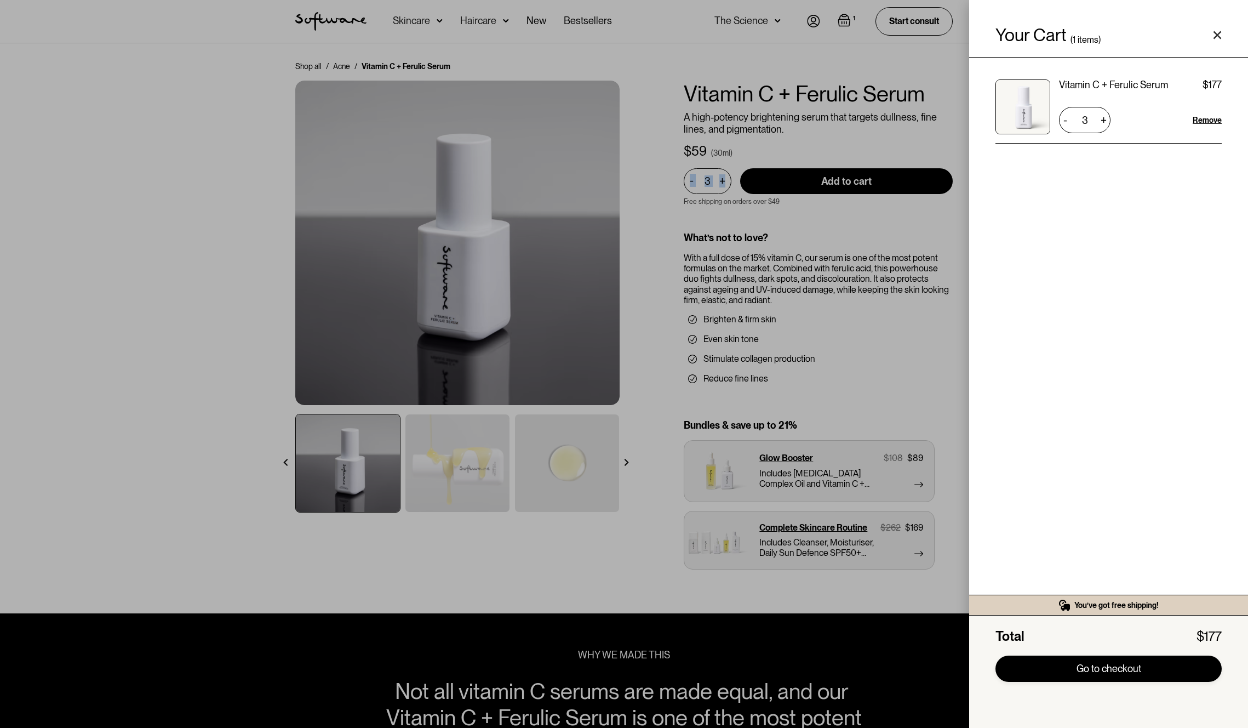 Image resolution: width=1248 pixels, height=728 pixels. Describe the element at coordinates (1089, 40) in the screenshot. I see `div: items)` at that location.